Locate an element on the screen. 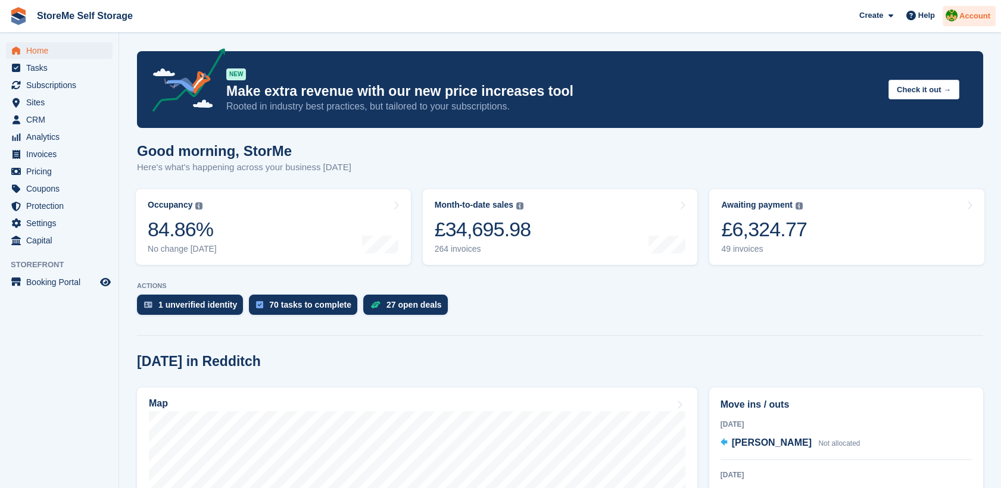 This screenshot has width=1001, height=488. a: Month-to-date sales £34,695.98 264 invoices is located at coordinates (560, 227).